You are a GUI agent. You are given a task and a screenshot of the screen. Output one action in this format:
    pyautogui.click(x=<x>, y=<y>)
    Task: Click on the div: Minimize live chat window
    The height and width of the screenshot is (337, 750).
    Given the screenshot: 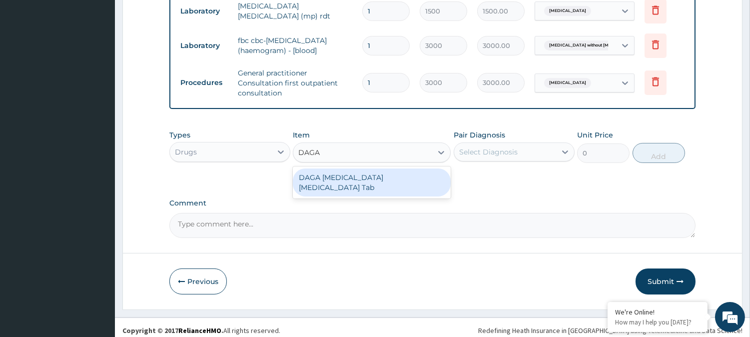 What is the action you would take?
    pyautogui.click(x=176, y=17)
    